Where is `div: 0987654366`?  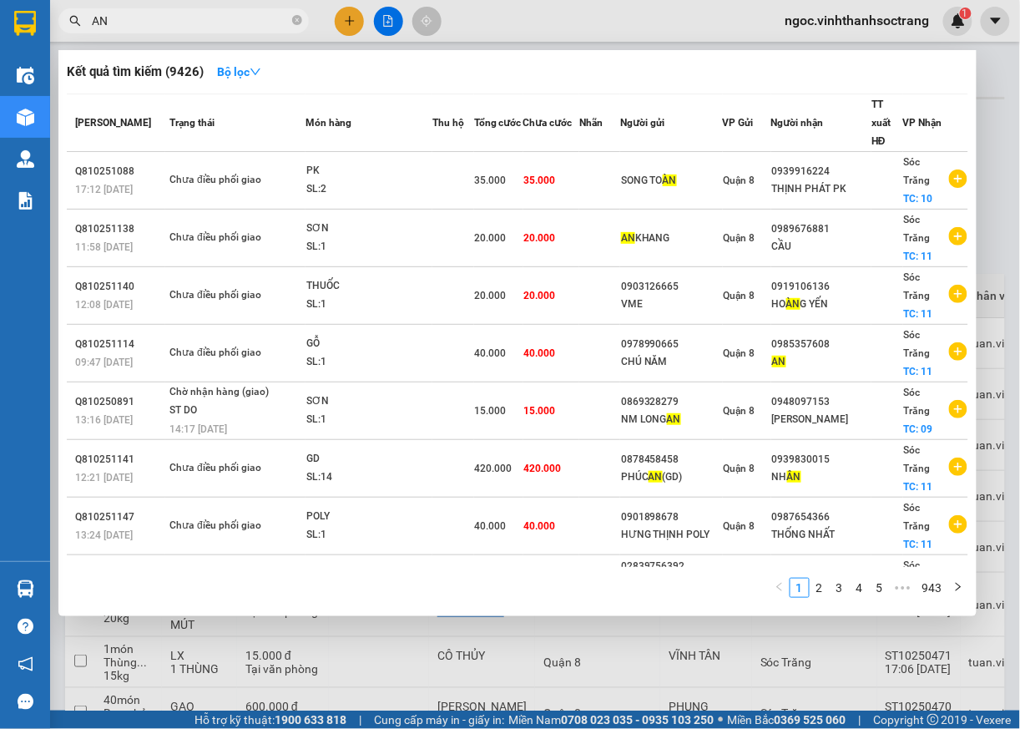
div: 0987654366 is located at coordinates (822, 517).